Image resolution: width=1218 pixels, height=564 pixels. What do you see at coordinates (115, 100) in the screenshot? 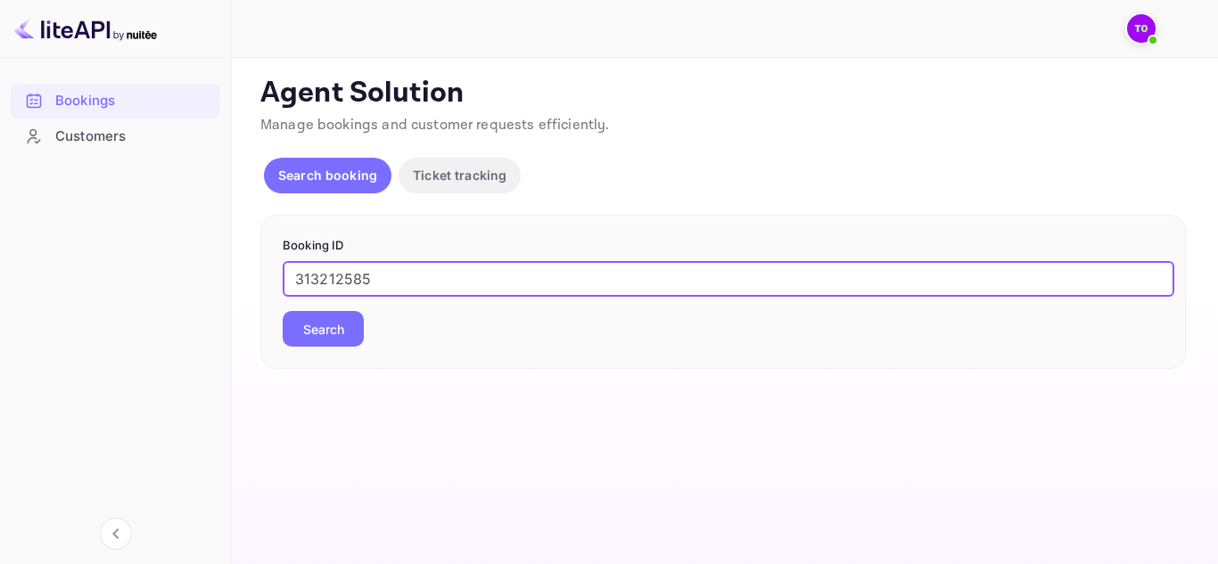
I see `a: Bookings` at bounding box center [115, 100].